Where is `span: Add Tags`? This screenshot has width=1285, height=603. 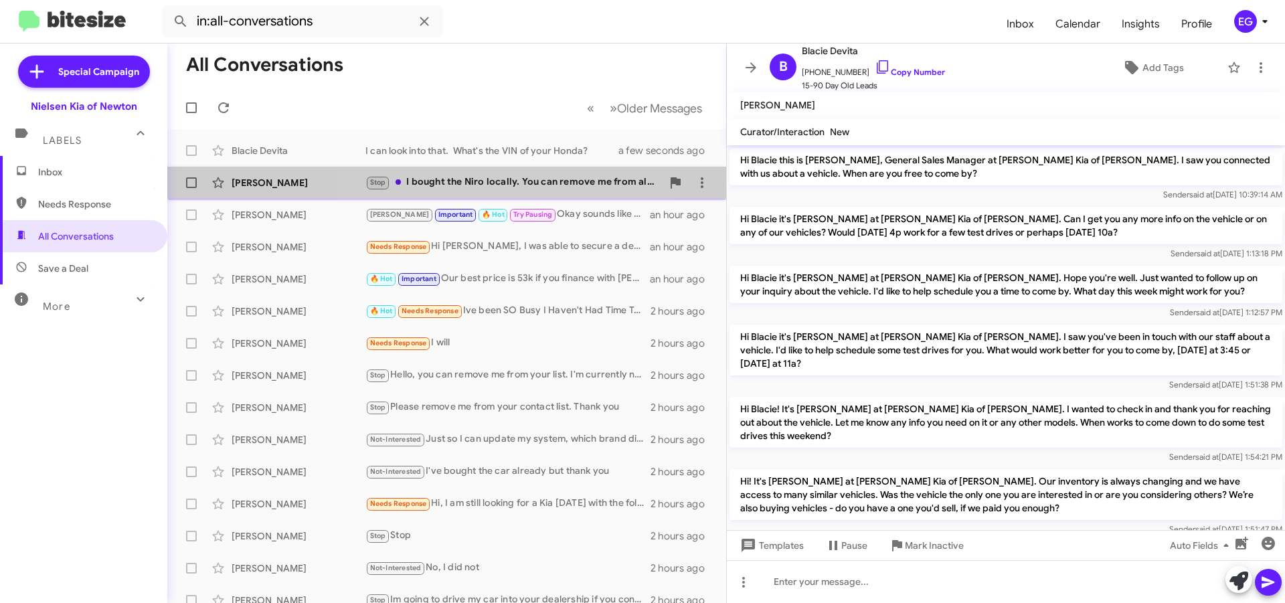 span: Add Tags is located at coordinates (1163, 68).